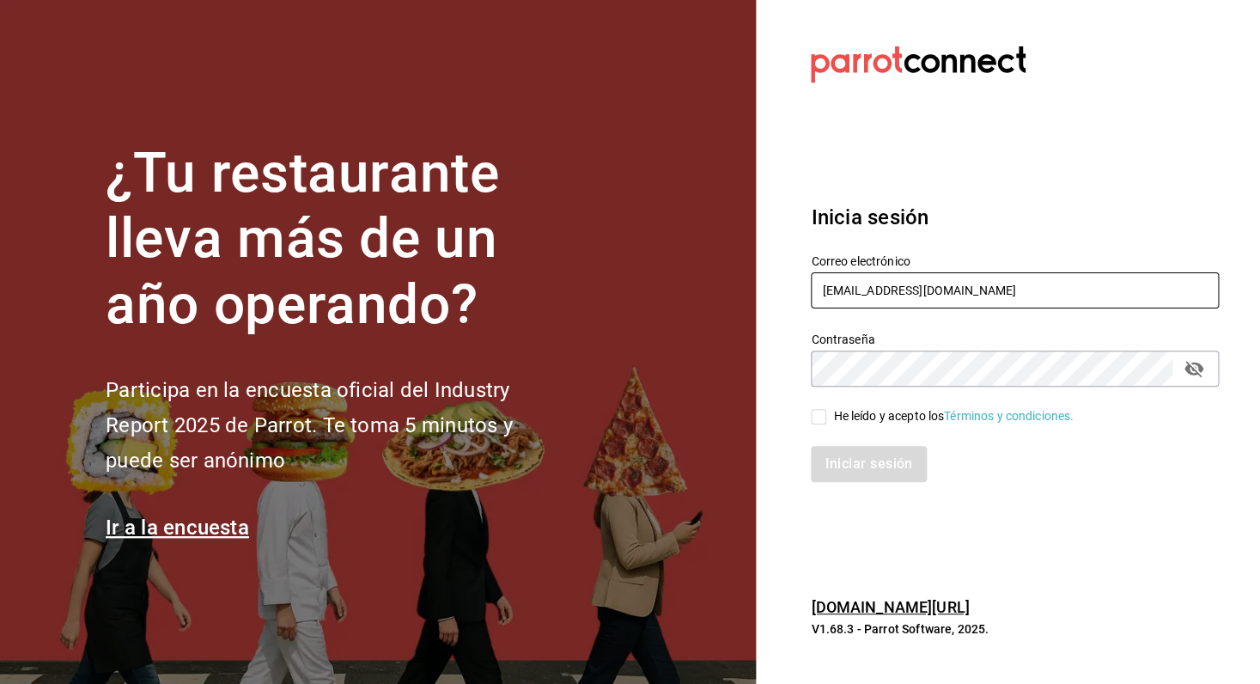 The height and width of the screenshot is (684, 1260). What do you see at coordinates (177, 527) in the screenshot?
I see `a: Ir a la encuesta` at bounding box center [177, 527].